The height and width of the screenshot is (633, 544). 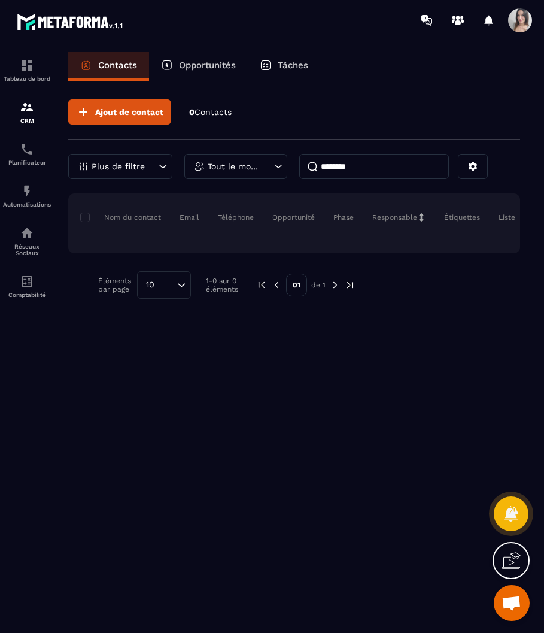 What do you see at coordinates (189, 217) in the screenshot?
I see `p: Email` at bounding box center [189, 217].